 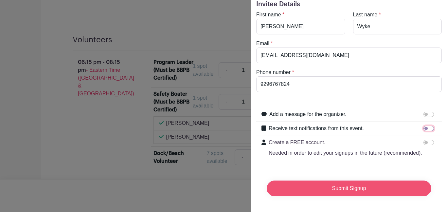 I want to click on label: Add a message for the organizer., so click(x=308, y=114).